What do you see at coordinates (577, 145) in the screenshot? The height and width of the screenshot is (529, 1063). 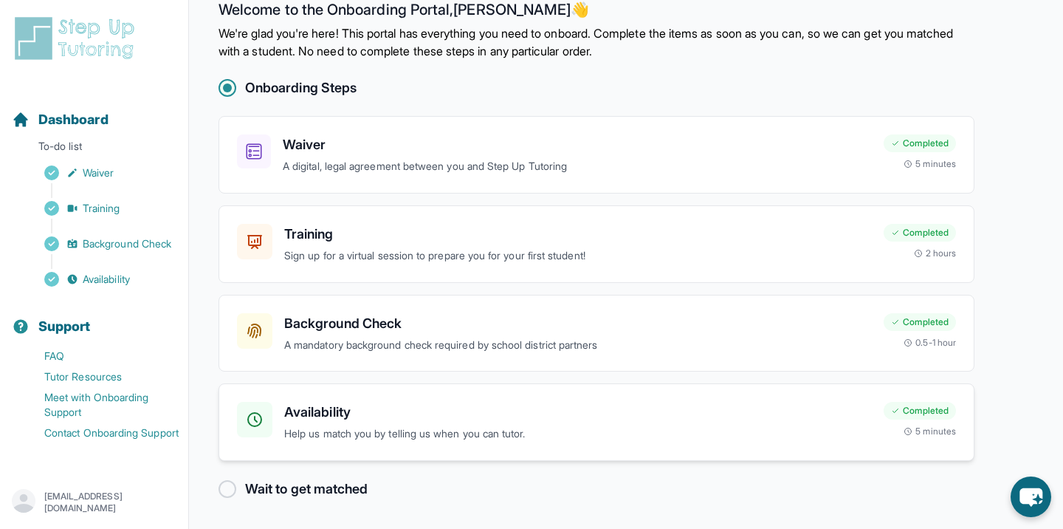 I see `h3: Waiver` at bounding box center [577, 145].